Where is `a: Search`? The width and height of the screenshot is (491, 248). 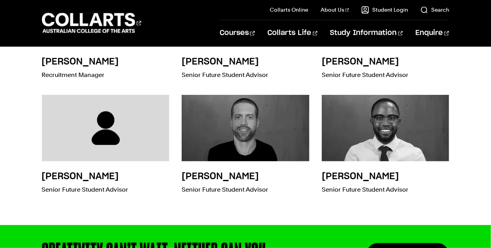
a: Search is located at coordinates (435, 10).